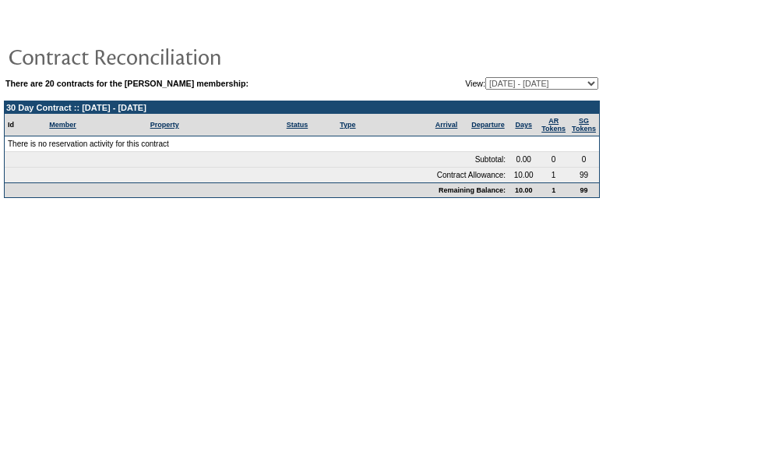 Image resolution: width=779 pixels, height=467 pixels. Describe the element at coordinates (25, 125) in the screenshot. I see `td: Id` at that location.